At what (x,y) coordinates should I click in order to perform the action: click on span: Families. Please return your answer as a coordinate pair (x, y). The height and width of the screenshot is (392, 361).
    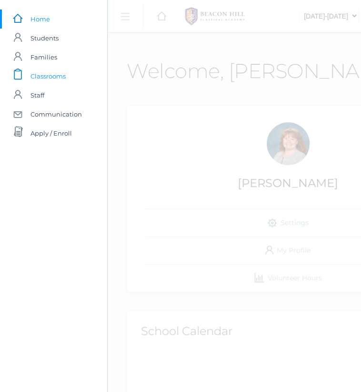
    Looking at the image, I should click on (44, 57).